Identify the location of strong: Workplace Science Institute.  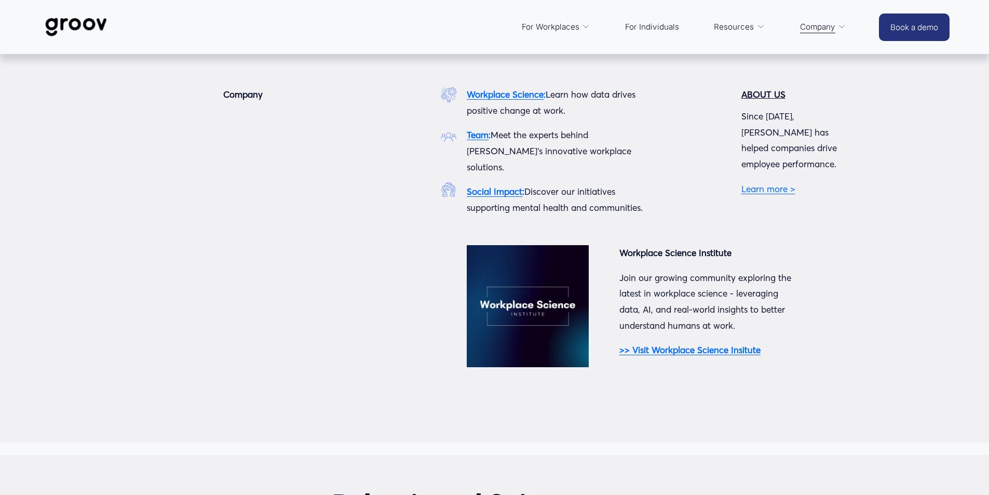
(675, 252).